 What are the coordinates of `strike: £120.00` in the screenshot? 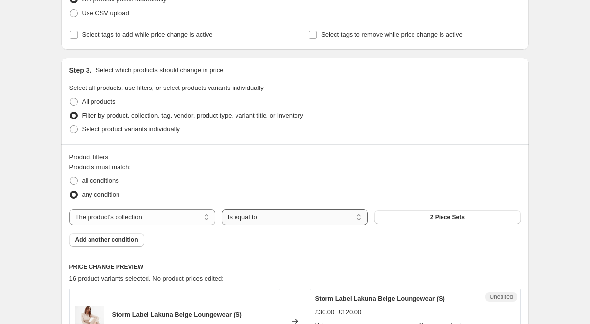 It's located at (350, 312).